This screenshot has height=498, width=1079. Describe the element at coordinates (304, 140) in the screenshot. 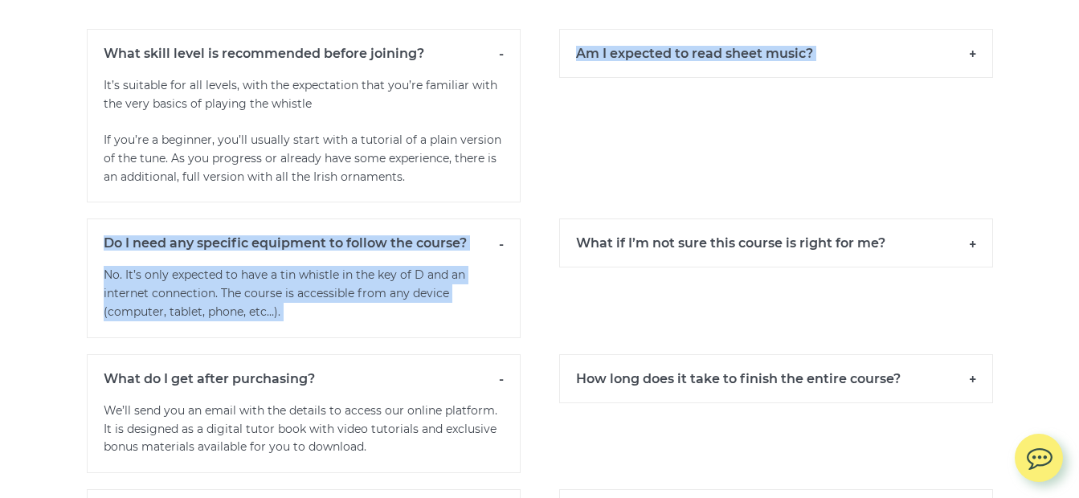

I see `p: It’s suitable for all levels, with the expectation that you’re familiar with the very basics of p...` at that location.